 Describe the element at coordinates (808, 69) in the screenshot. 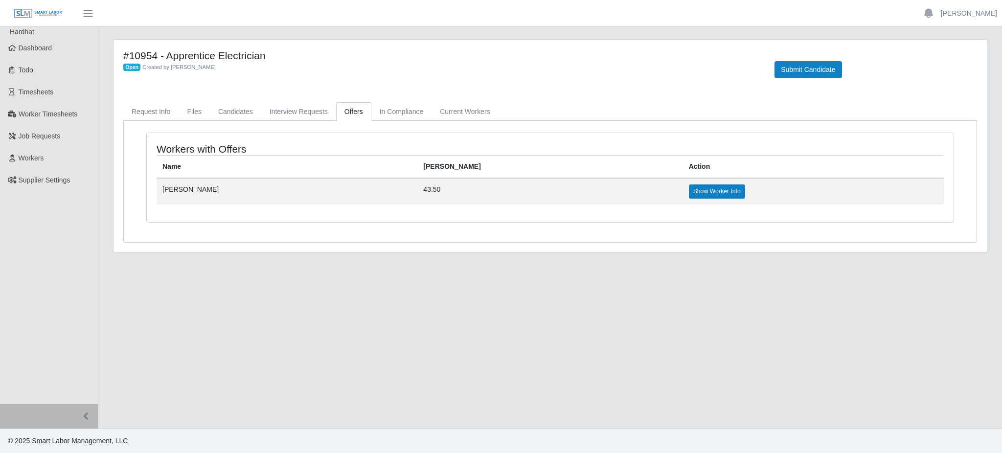

I see `button: Submit Candidate` at that location.